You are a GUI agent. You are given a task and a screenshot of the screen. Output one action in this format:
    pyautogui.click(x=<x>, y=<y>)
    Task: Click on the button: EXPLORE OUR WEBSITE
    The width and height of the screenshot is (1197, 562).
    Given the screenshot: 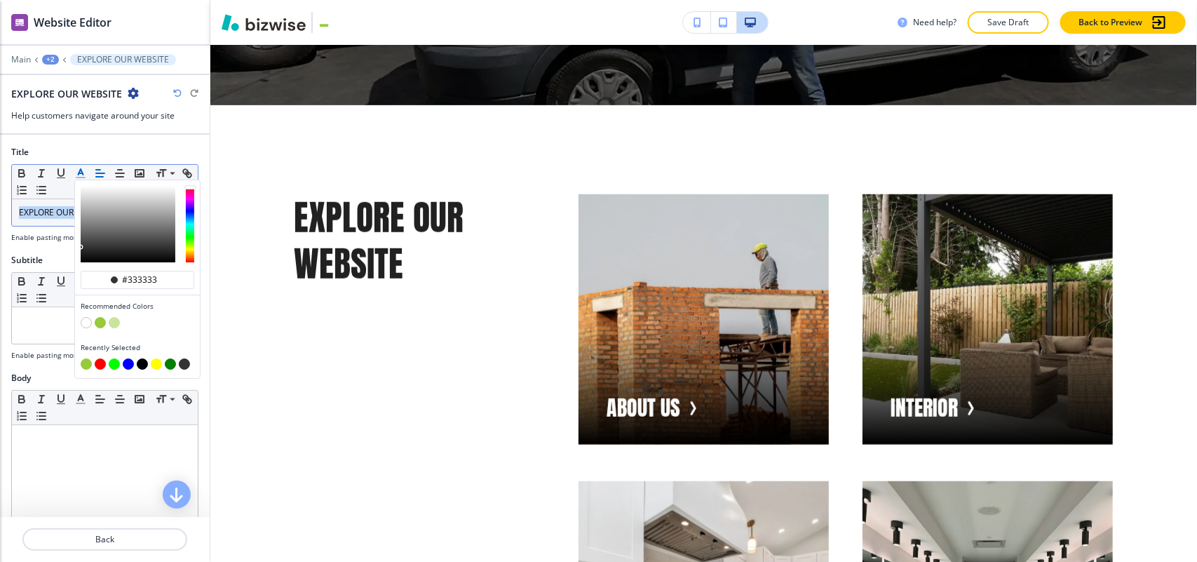 What is the action you would take?
    pyautogui.click(x=123, y=60)
    